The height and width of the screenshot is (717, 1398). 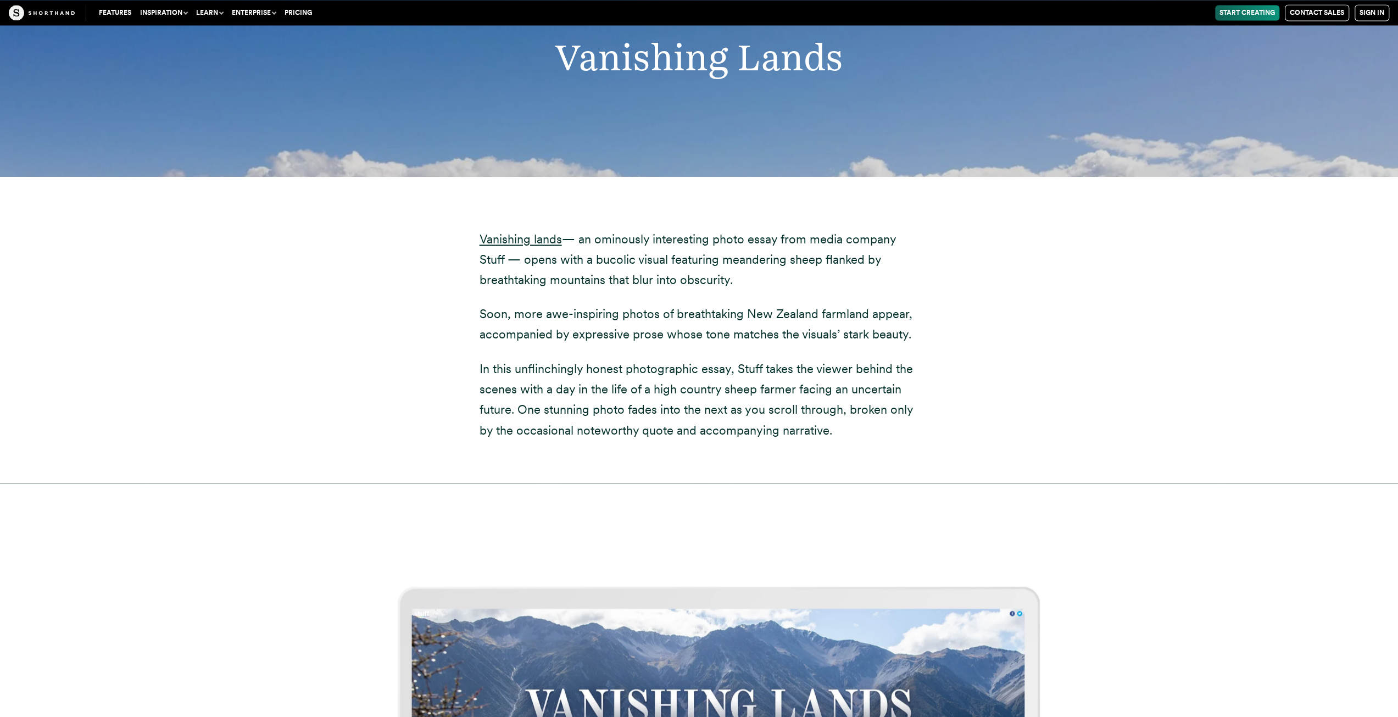 What do you see at coordinates (42, 13) in the screenshot?
I see `img: The Craft` at bounding box center [42, 13].